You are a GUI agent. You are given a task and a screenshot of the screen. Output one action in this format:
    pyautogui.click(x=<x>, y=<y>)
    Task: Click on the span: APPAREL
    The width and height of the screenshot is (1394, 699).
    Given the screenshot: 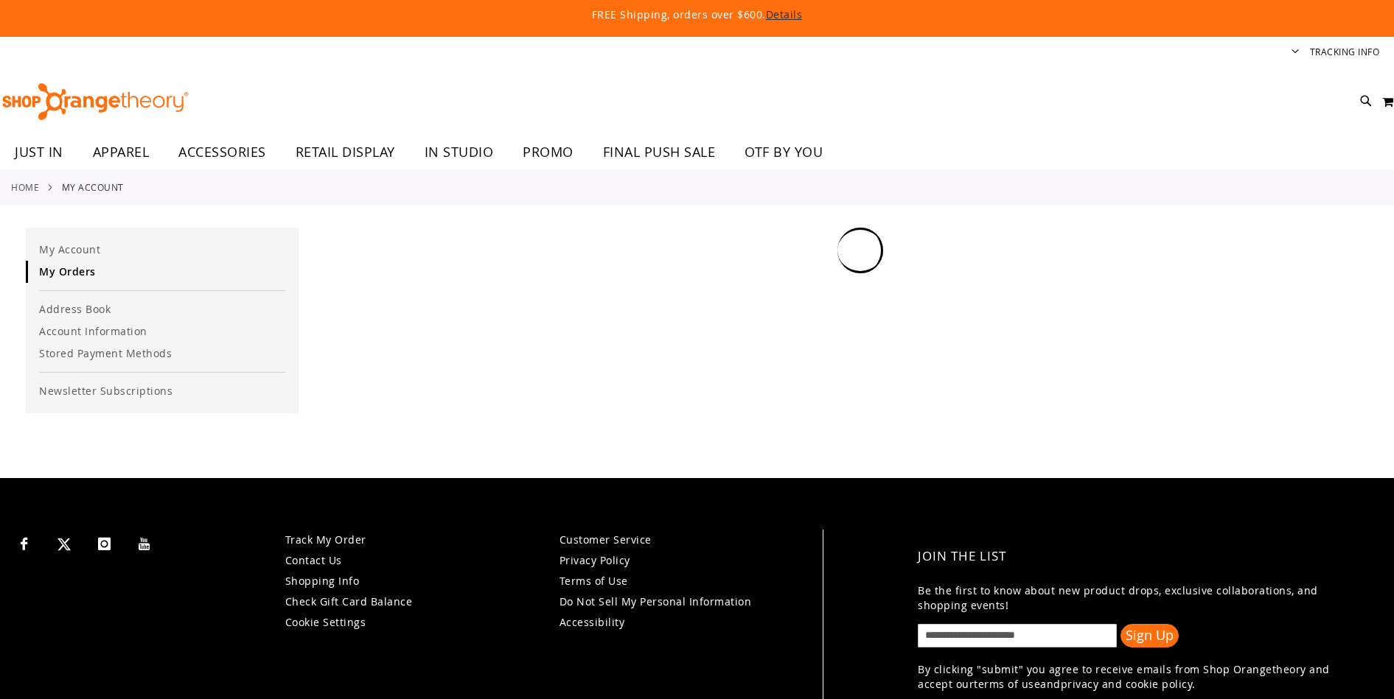 What is the action you would take?
    pyautogui.click(x=121, y=152)
    